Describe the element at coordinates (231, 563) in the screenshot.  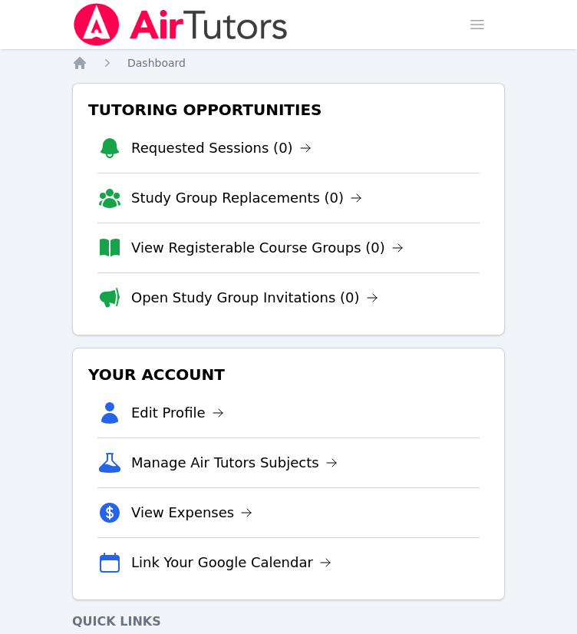
I see `a: Link Your Google Calendar` at that location.